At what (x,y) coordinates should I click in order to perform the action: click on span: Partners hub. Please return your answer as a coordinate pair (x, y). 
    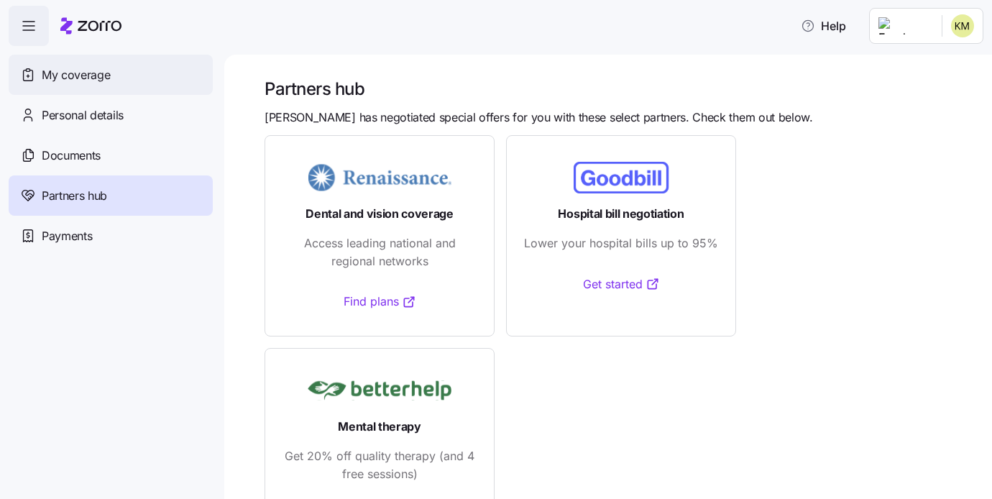
    Looking at the image, I should click on (74, 195).